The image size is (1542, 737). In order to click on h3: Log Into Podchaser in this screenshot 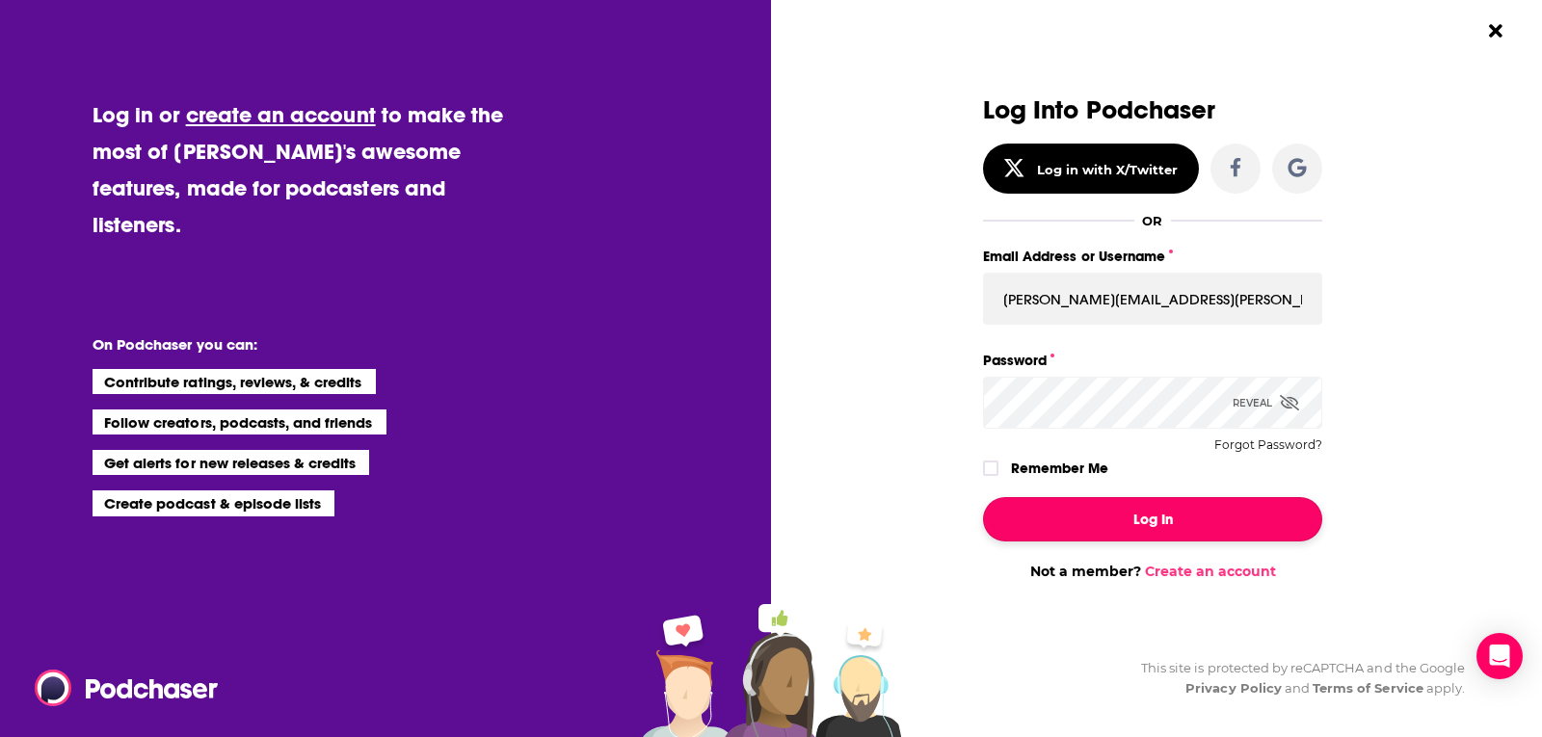, I will do `click(1152, 110)`.